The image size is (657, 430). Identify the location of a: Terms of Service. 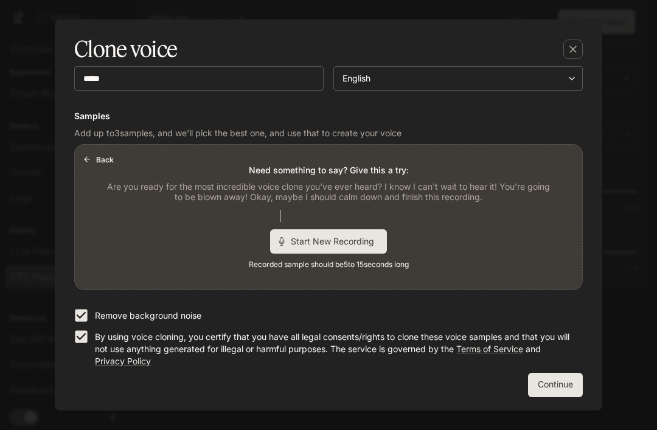
(489, 348).